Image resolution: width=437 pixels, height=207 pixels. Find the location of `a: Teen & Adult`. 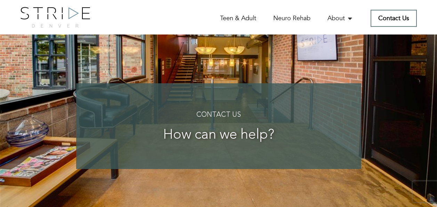

a: Teen & Adult is located at coordinates (238, 18).